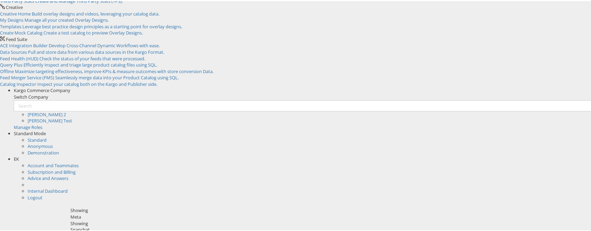 Image resolution: width=591 pixels, height=231 pixels. Describe the element at coordinates (14, 6) in the screenshot. I see `span: Creative` at that location.